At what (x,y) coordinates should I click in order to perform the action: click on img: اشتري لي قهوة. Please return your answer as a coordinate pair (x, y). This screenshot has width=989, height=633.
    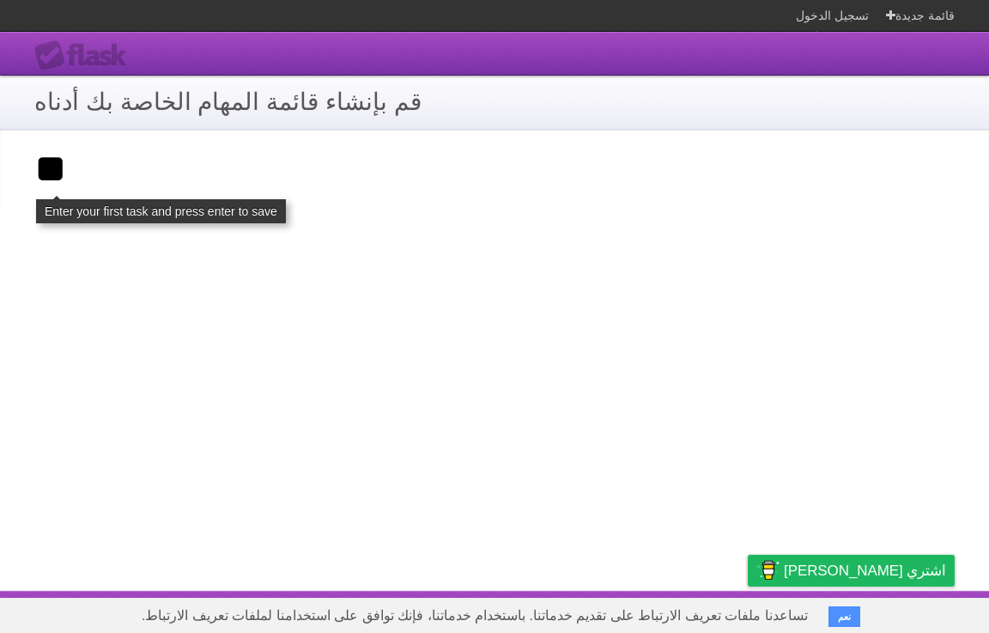
    Looking at the image, I should click on (767, 570).